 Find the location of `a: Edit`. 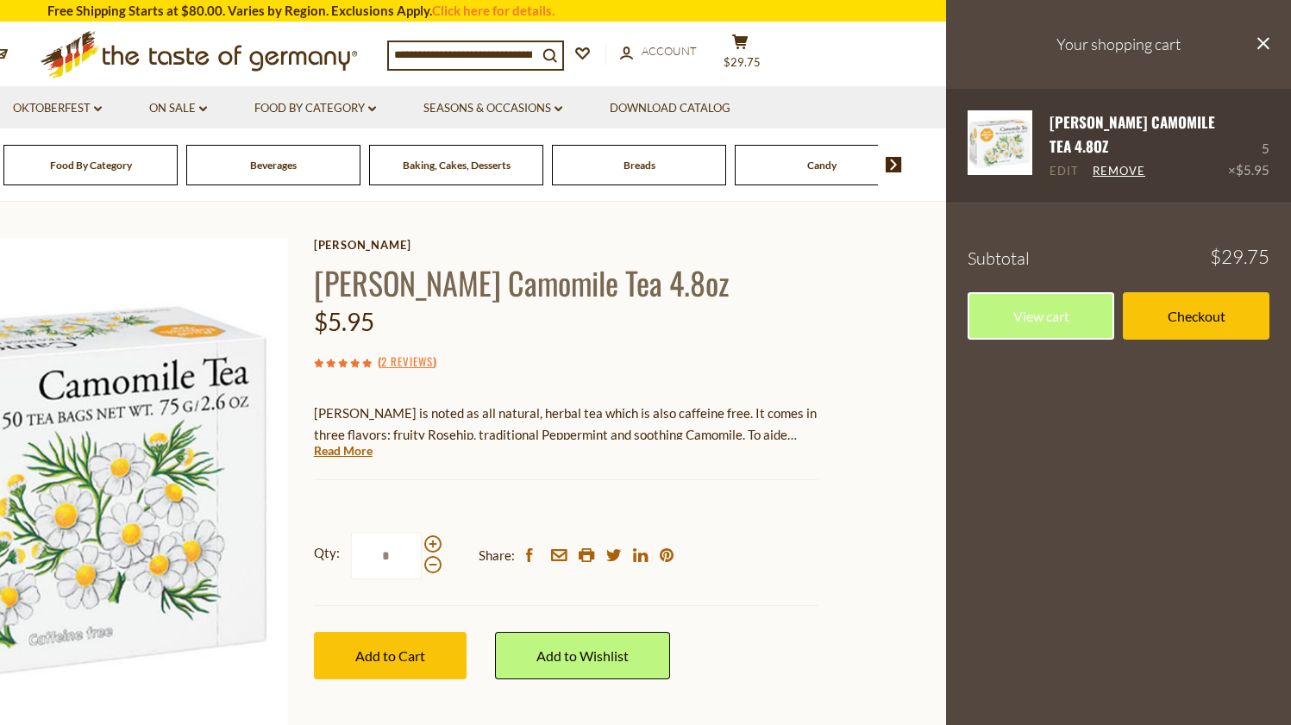

a: Edit is located at coordinates (1064, 172).